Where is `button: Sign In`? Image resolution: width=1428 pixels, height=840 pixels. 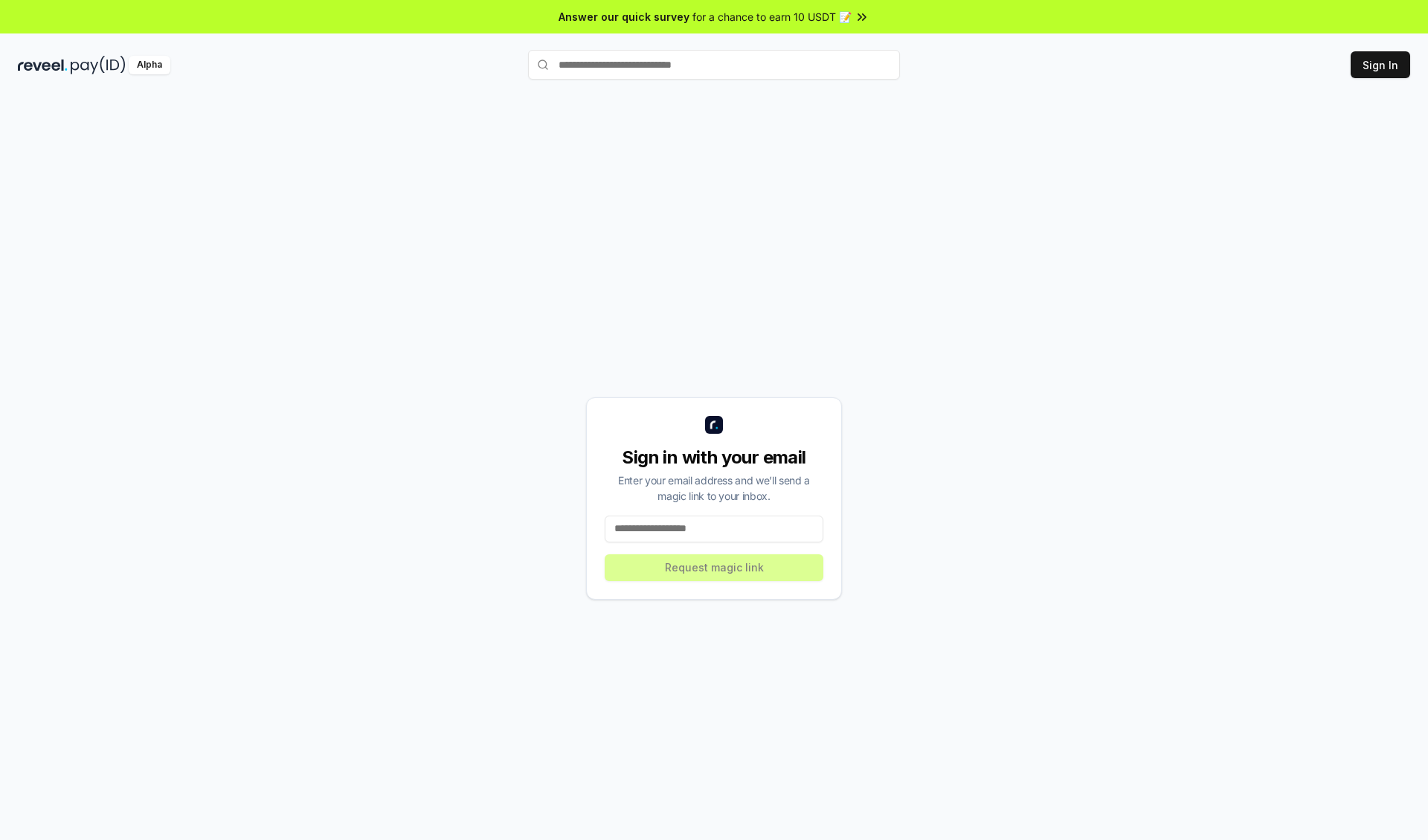
button: Sign In is located at coordinates (1380, 65).